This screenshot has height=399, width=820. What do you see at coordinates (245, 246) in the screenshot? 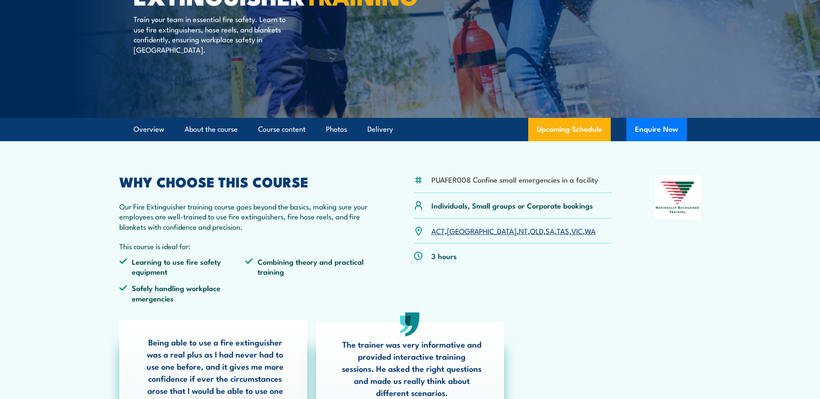
I see `p: This course is ideal for:` at bounding box center [245, 246].